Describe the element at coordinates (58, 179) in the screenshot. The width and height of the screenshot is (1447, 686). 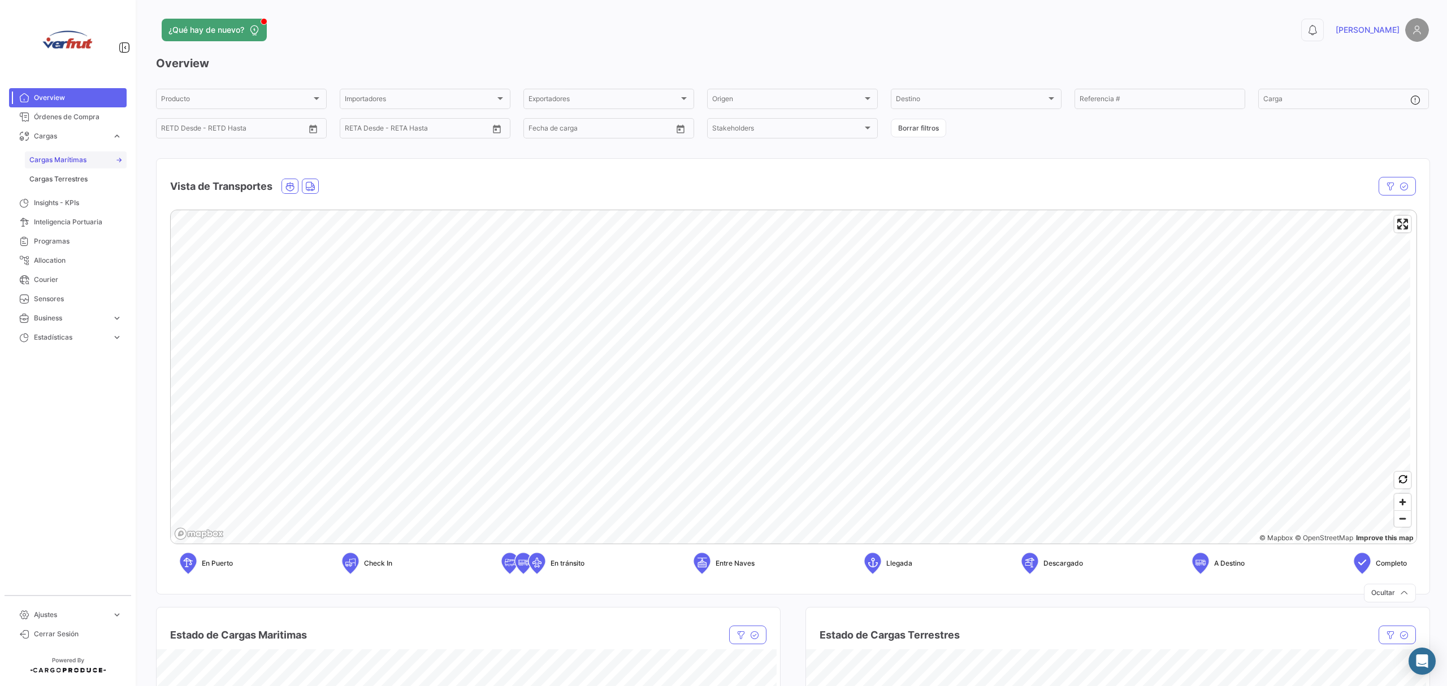
I see `span: Cargas Terrestres` at that location.